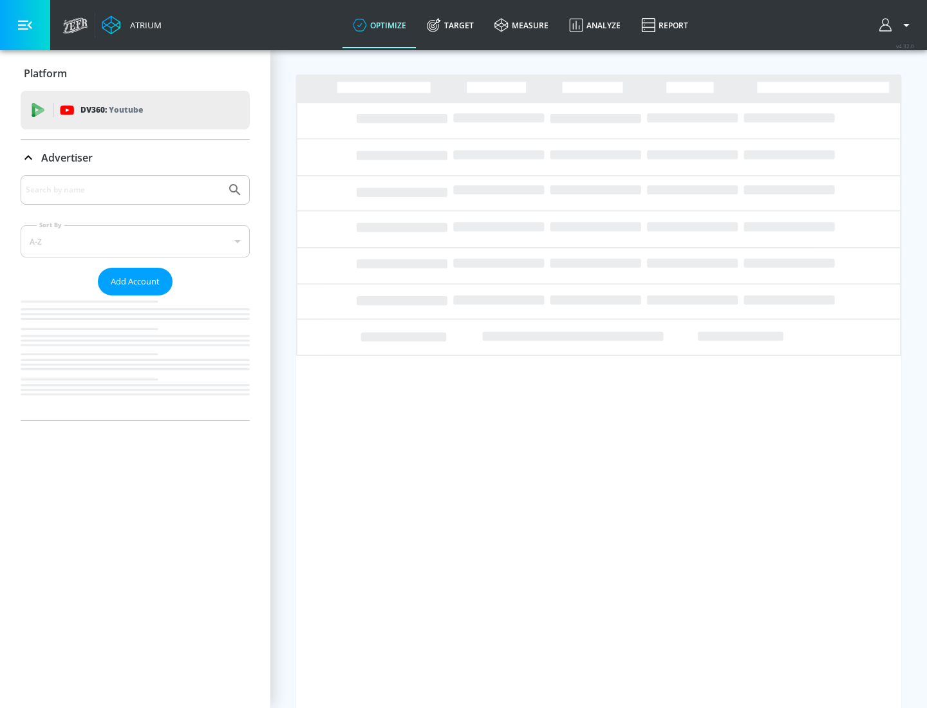  What do you see at coordinates (67, 158) in the screenshot?
I see `p: Advertiser` at bounding box center [67, 158].